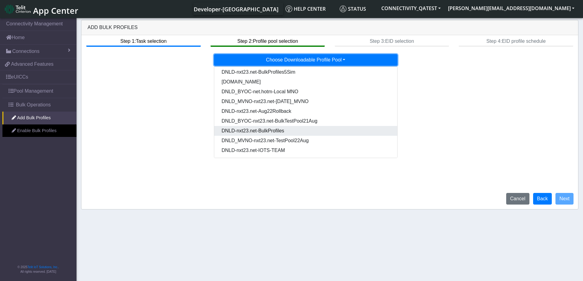 The image size is (583, 281). Describe the element at coordinates (310, 9) in the screenshot. I see `a: Help center` at that location.